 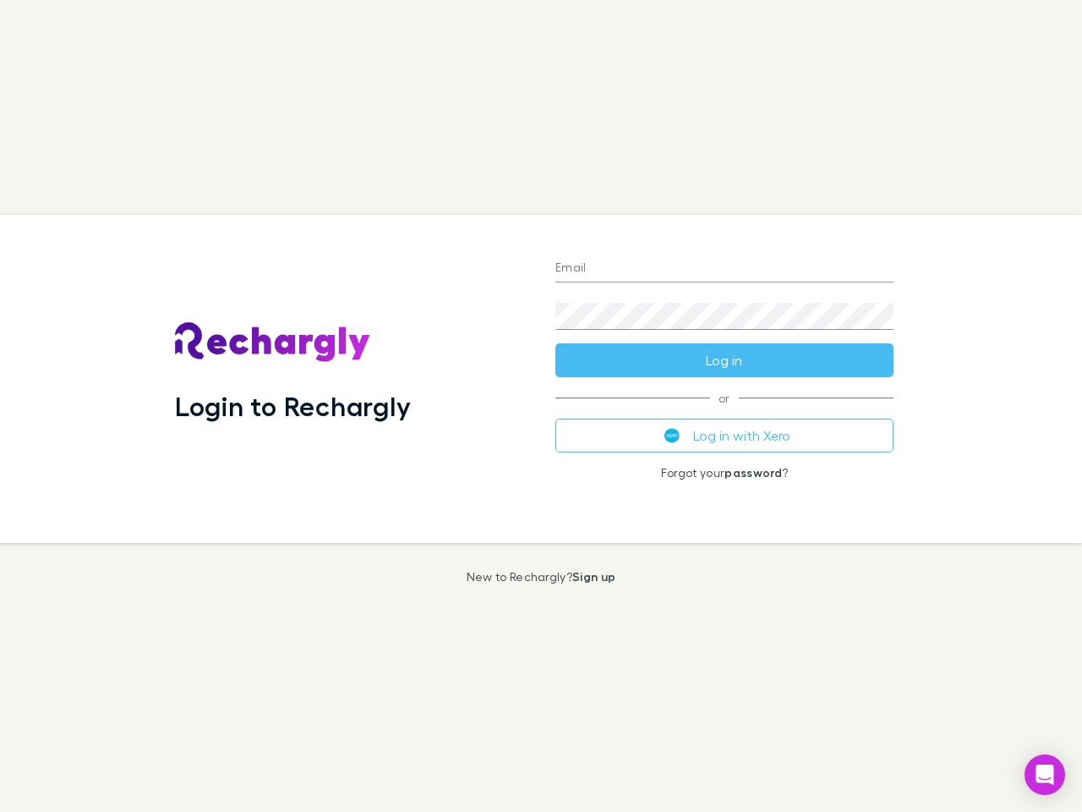 I want to click on a: Sign up, so click(x=593, y=576).